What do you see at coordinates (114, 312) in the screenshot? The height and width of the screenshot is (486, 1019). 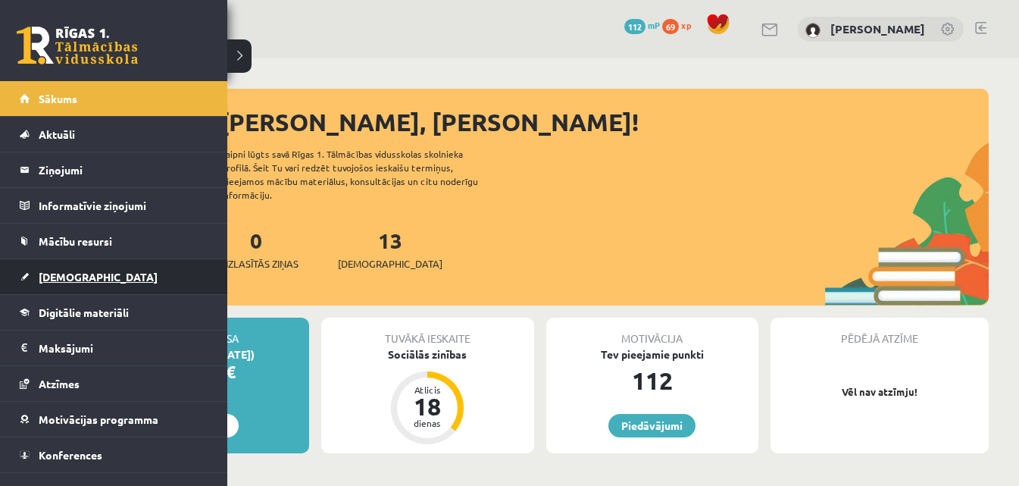 I see `a: Digitālie materiāli` at bounding box center [114, 312].